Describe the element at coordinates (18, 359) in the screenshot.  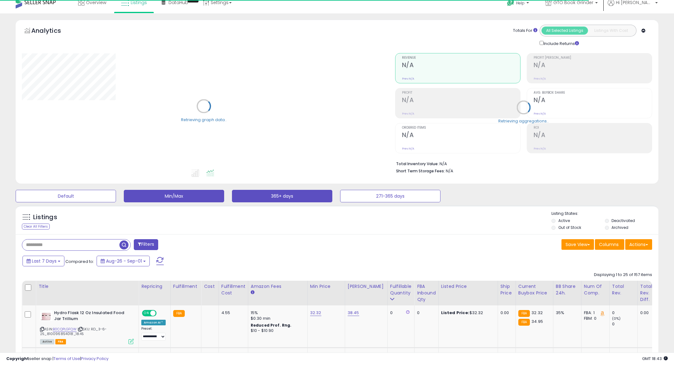
I see `strong: Copyright` at that location.